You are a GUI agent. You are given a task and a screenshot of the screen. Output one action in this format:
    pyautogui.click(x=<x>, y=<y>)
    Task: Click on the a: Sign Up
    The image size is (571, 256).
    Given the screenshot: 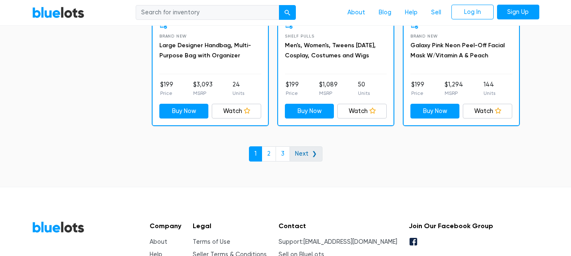 What is the action you would take?
    pyautogui.click(x=518, y=12)
    